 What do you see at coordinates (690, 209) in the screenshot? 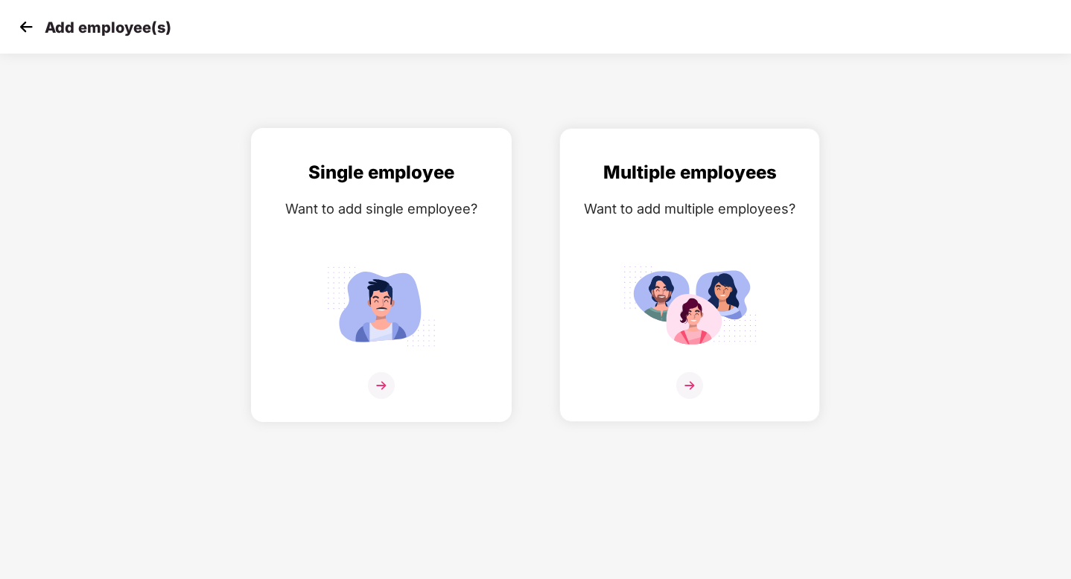
I see `div: Want to add multiple employees?` at bounding box center [690, 209].